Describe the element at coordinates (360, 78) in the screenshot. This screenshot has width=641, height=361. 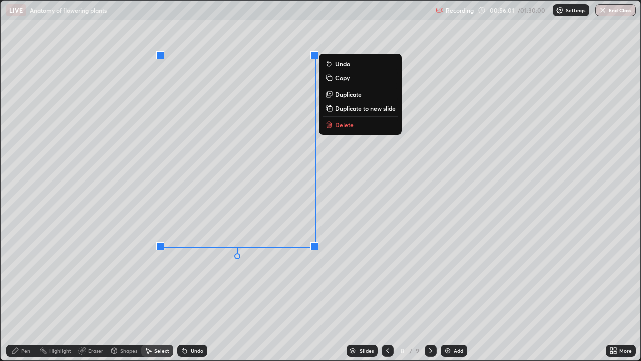
I see `button: Copy` at that location.